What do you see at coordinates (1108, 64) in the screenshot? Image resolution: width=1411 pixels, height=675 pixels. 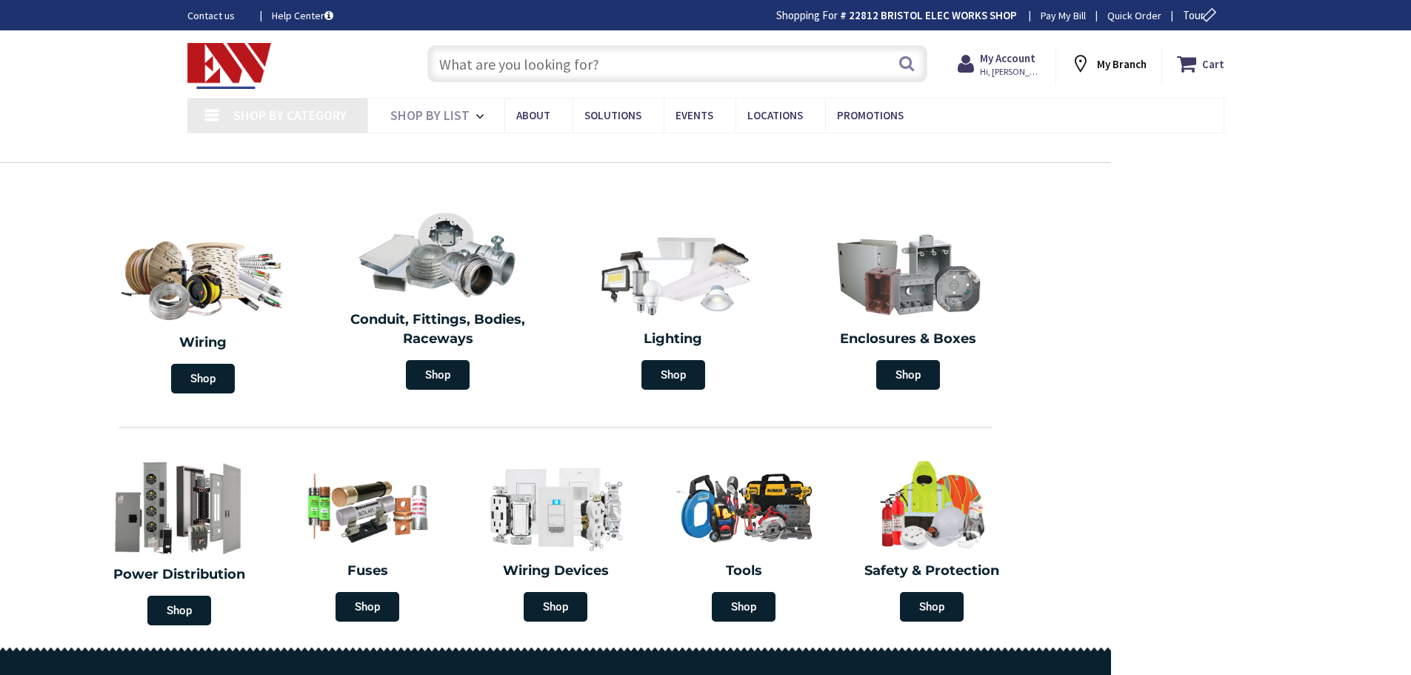 I see `div: My Branch` at bounding box center [1108, 64].